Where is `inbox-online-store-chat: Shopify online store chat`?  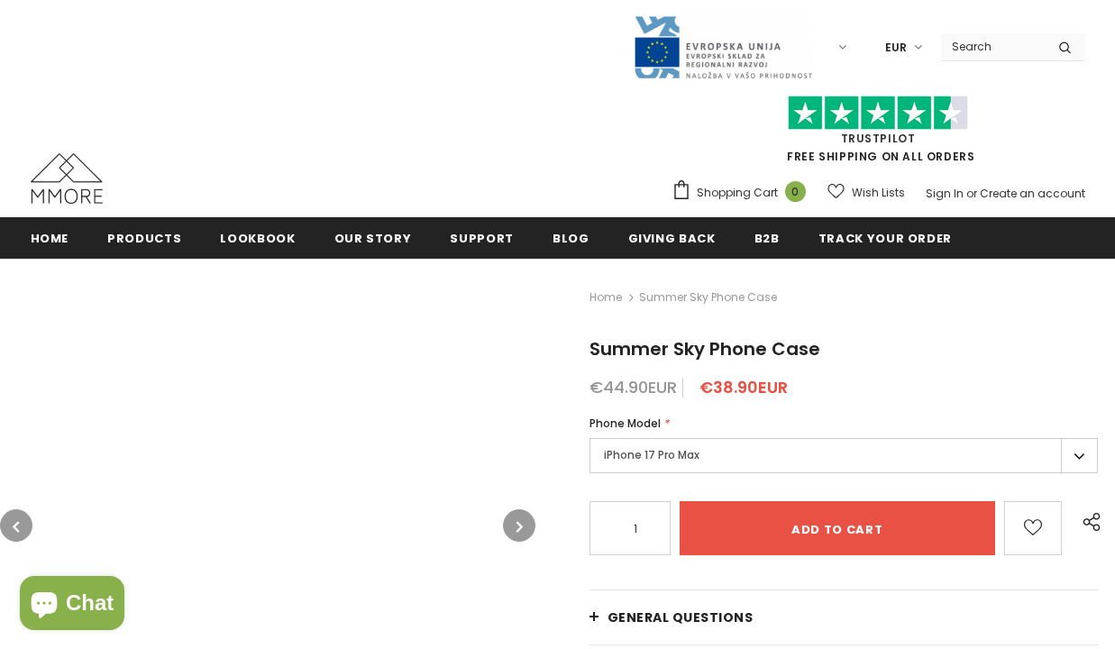 inbox-online-store-chat: Shopify online store chat is located at coordinates (72, 605).